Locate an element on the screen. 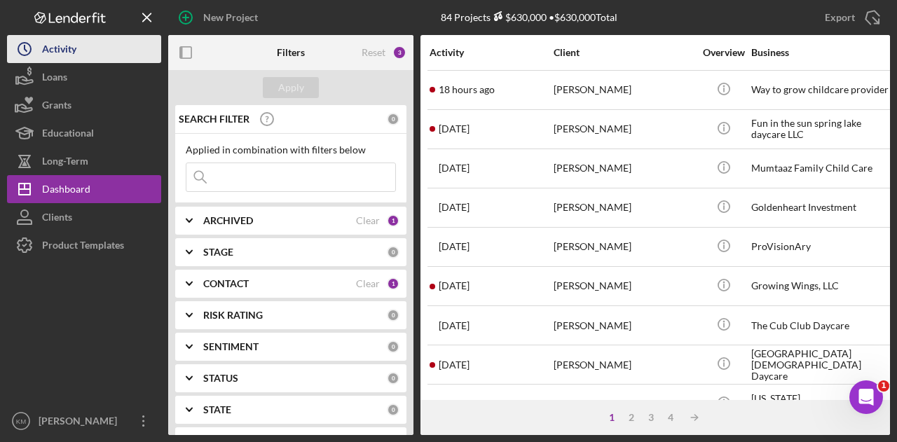 Image resolution: width=897 pixels, height=442 pixels. button: Long-Term is located at coordinates (84, 161).